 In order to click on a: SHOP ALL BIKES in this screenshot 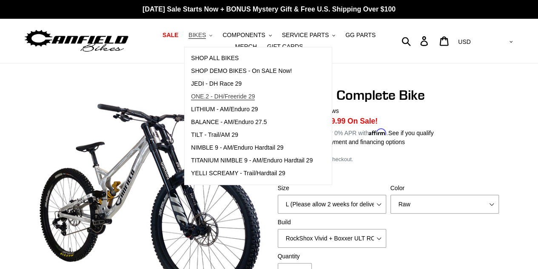, I will do `click(252, 58)`.